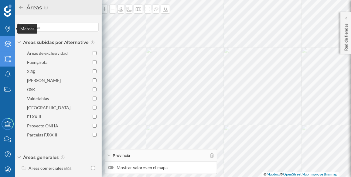 Image resolution: width=351 pixels, height=177 pixels. I want to click on input: Fuengirola, so click(94, 62).